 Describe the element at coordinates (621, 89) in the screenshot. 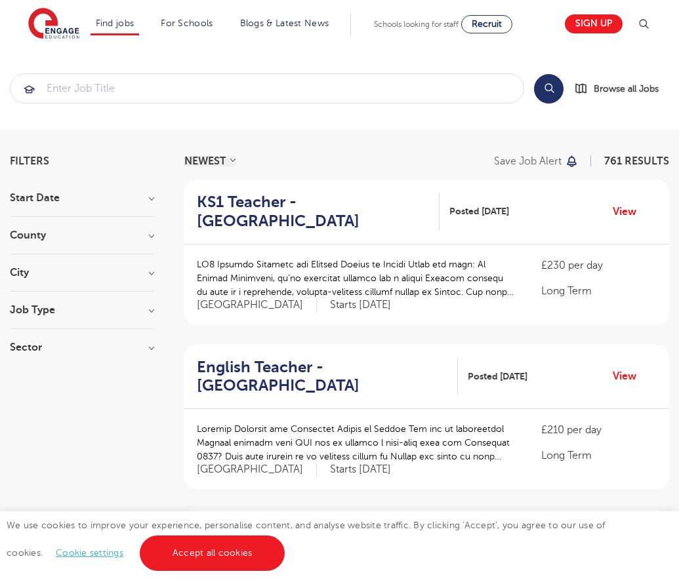

I see `a: Browse all Jobs` at that location.